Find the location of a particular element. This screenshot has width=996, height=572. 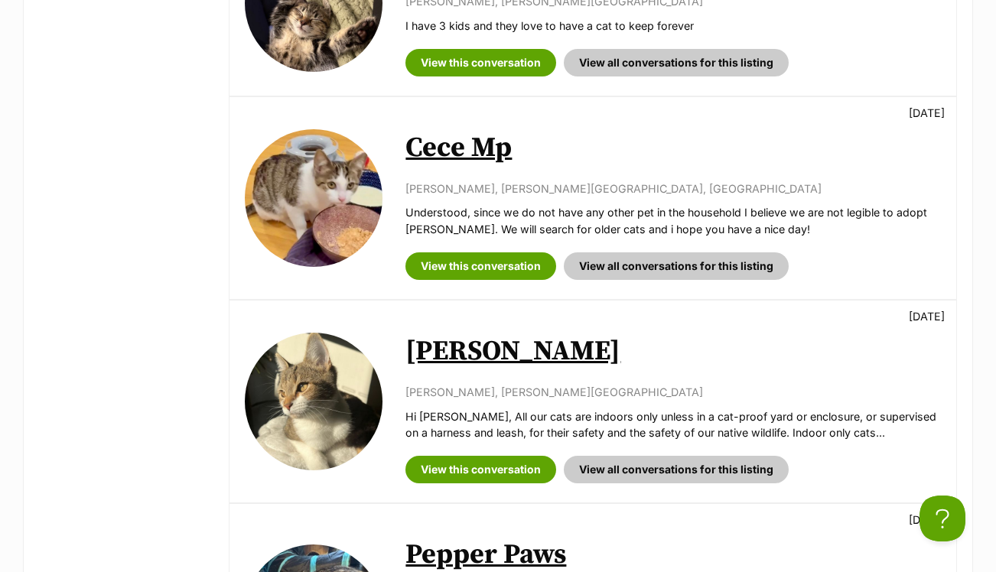

a: Pepper Paws is located at coordinates (486, 555).